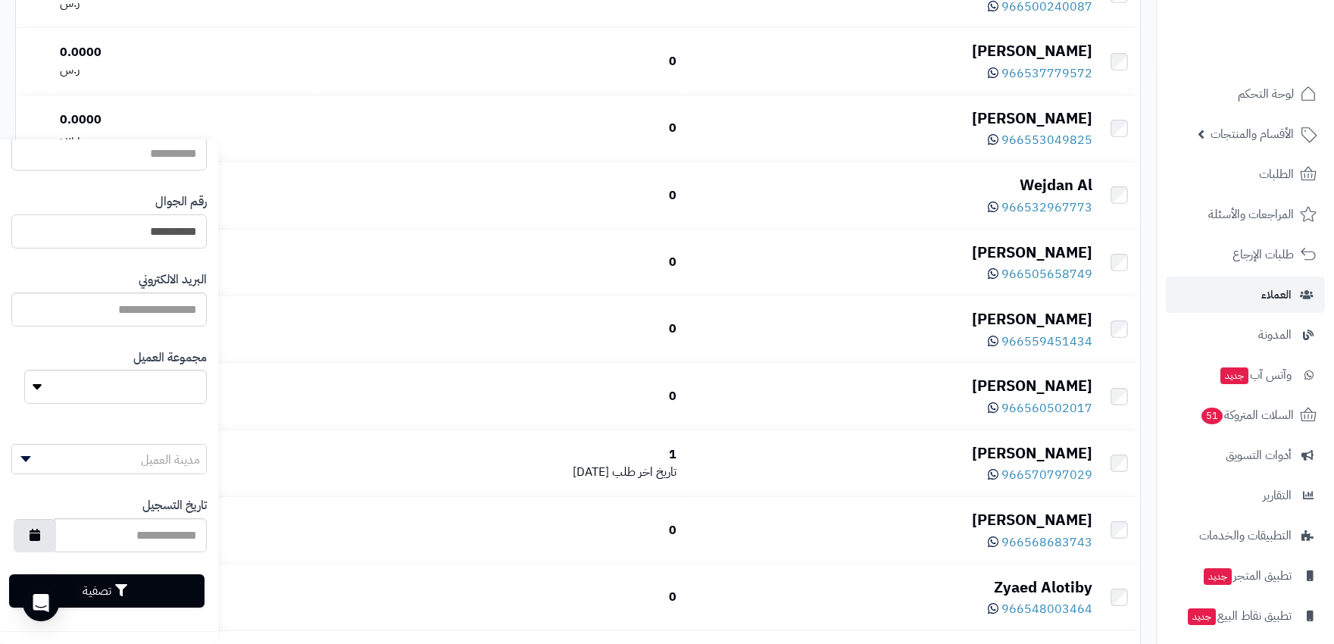 This screenshot has height=644, width=1334. What do you see at coordinates (1246, 616) in the screenshot?
I see `a: تطبيق نقاط البيعجديد` at bounding box center [1246, 616].